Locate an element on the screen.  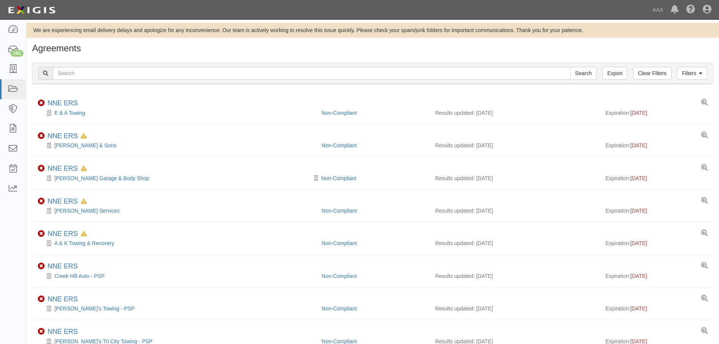
a: Clear Filters is located at coordinates (651, 73).